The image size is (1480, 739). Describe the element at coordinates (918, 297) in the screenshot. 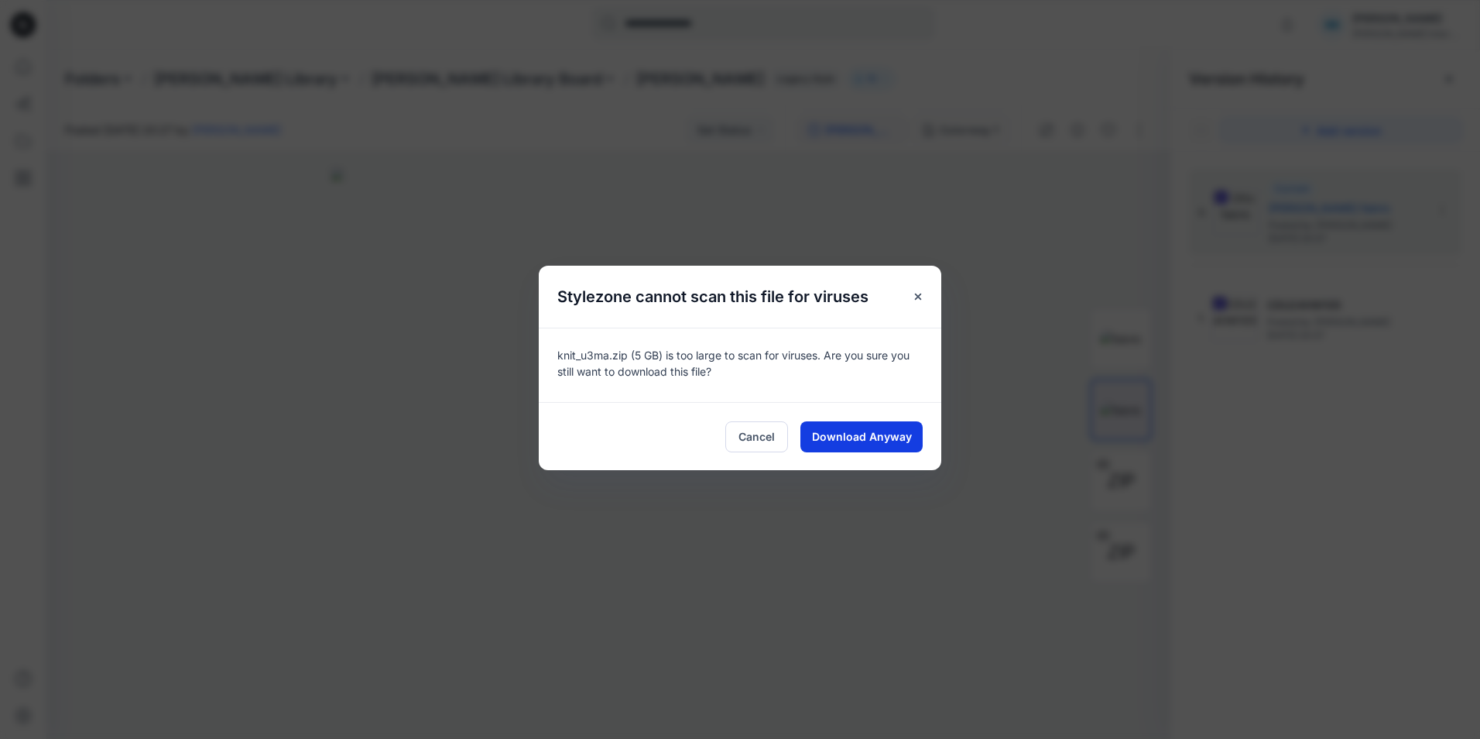

I see `button: Close` at that location.